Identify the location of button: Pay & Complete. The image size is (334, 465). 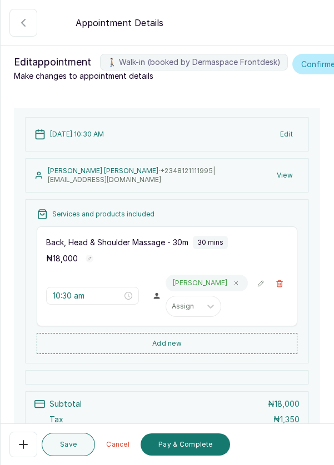
(185, 445).